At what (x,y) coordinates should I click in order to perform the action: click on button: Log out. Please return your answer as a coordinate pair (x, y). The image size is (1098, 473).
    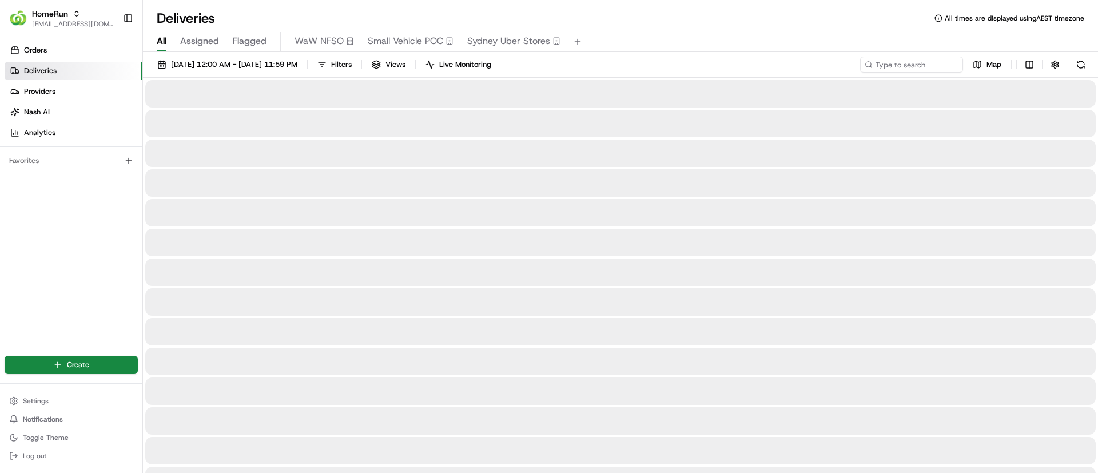
    Looking at the image, I should click on (71, 456).